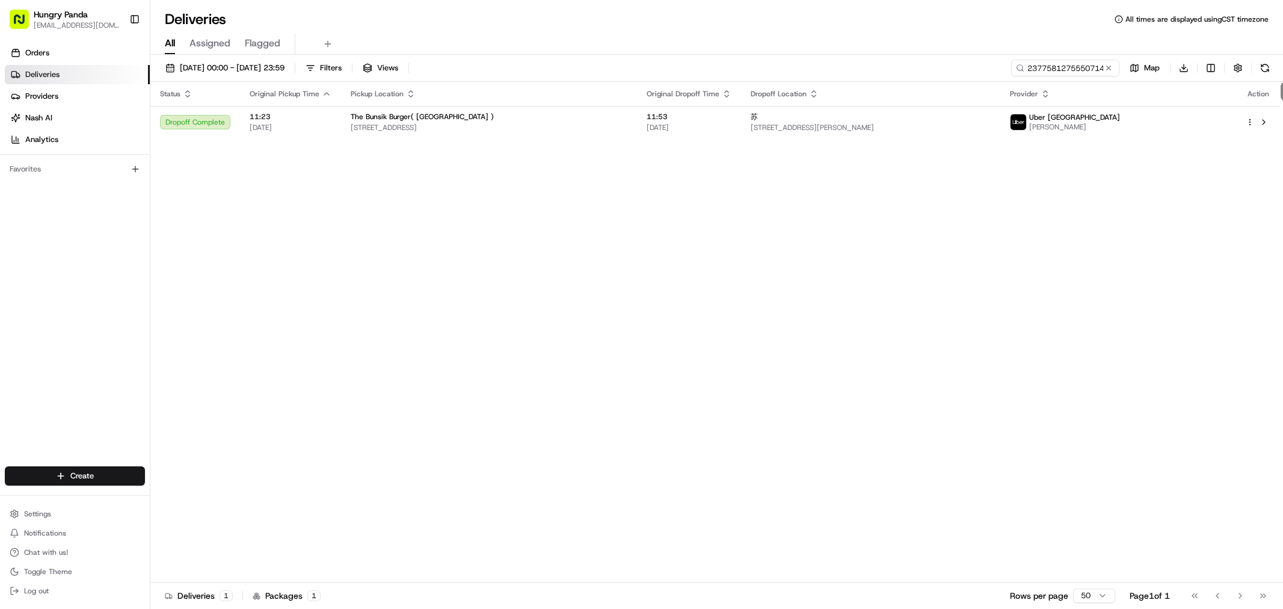  Describe the element at coordinates (689, 117) in the screenshot. I see `span: 11:53` at that location.